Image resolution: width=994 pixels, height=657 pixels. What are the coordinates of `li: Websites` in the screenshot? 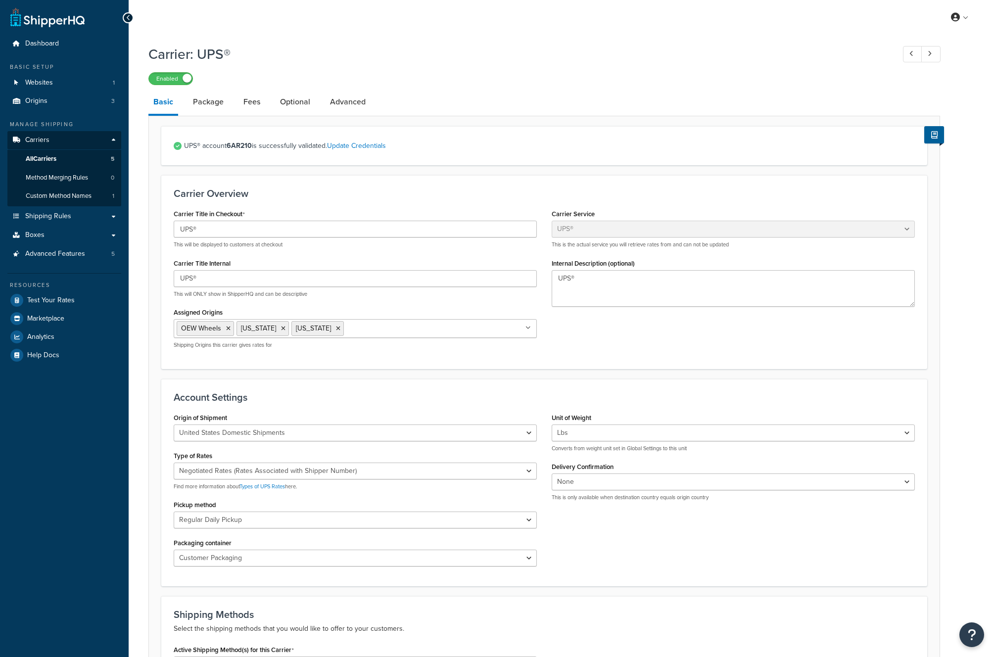 It's located at (64, 83).